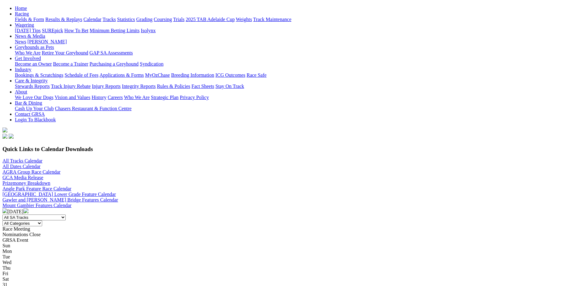 The width and height of the screenshot is (588, 286). What do you see at coordinates (165, 97) in the screenshot?
I see `a: Strategic Plan` at bounding box center [165, 97].